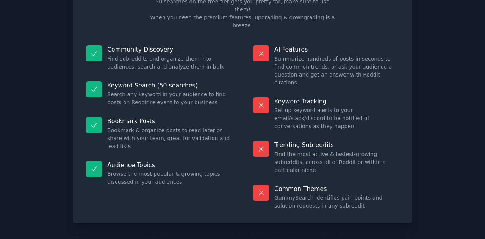 This screenshot has width=485, height=239. What do you see at coordinates (169, 178) in the screenshot?
I see `dd: Browse the most popular & growing topics discussed in your audiences` at bounding box center [169, 178].